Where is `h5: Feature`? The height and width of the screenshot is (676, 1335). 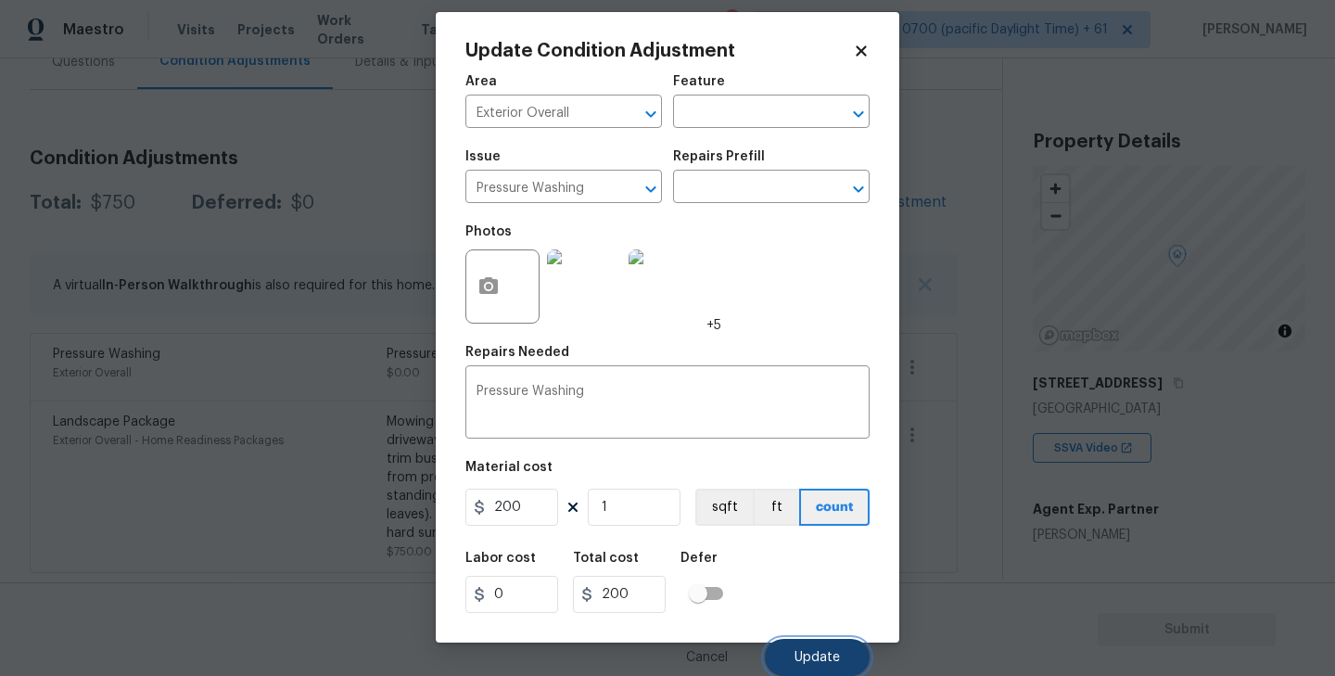 h5: Feature is located at coordinates (699, 82).